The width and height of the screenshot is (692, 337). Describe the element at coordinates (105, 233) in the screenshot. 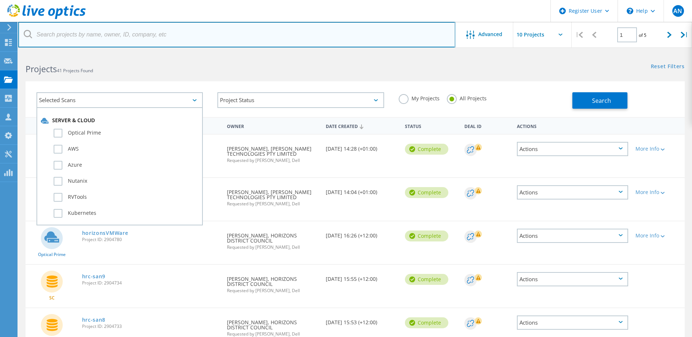

I see `a: horizonsVMWare` at that location.